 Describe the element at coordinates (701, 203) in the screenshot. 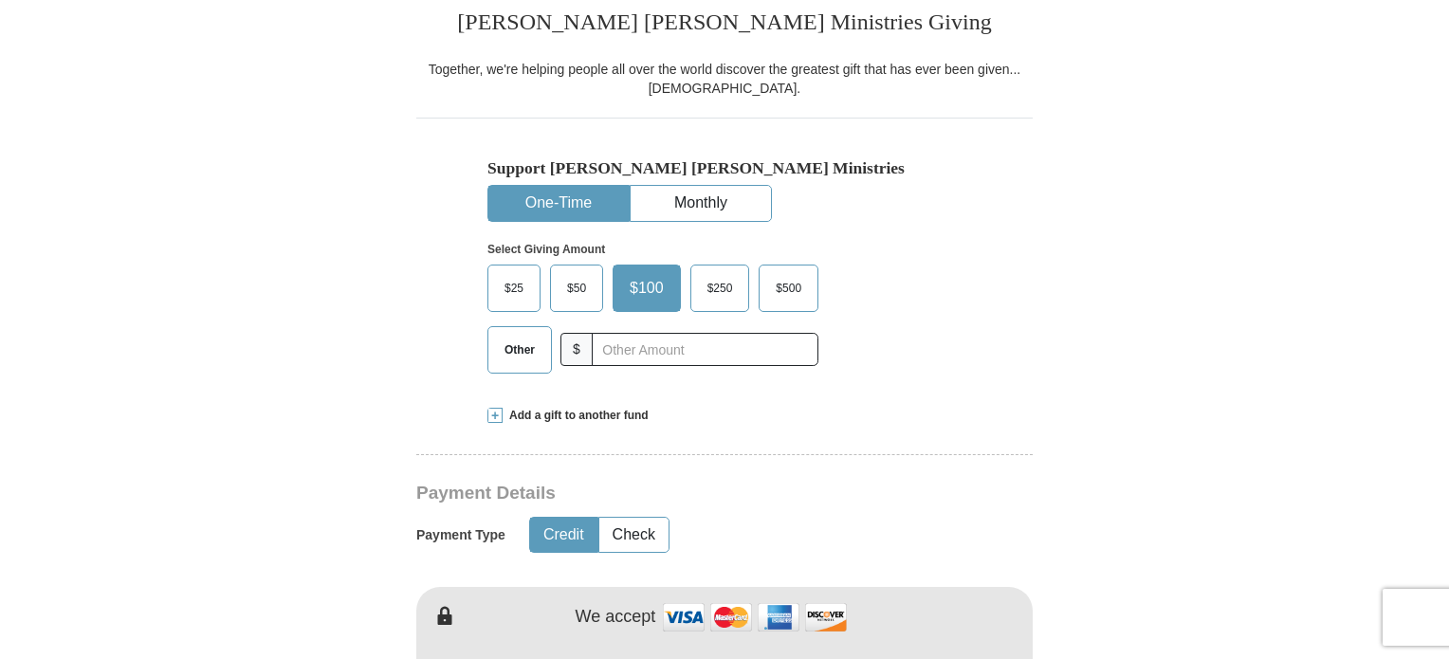

I see `button: Monthly` at that location.